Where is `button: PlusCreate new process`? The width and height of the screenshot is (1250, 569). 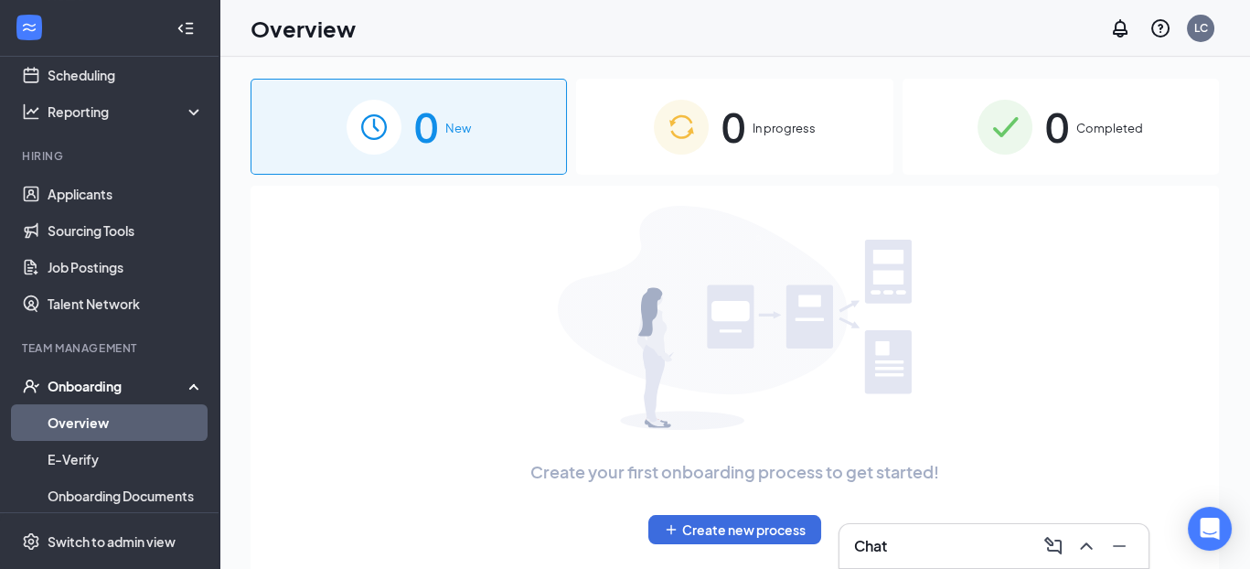 button: PlusCreate new process is located at coordinates (734, 529).